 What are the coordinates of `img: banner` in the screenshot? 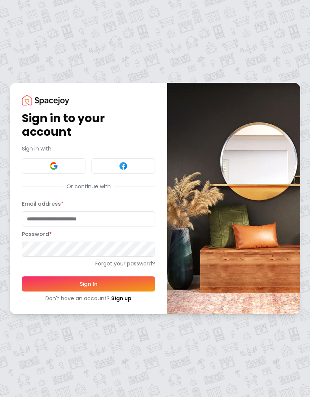 It's located at (234, 198).